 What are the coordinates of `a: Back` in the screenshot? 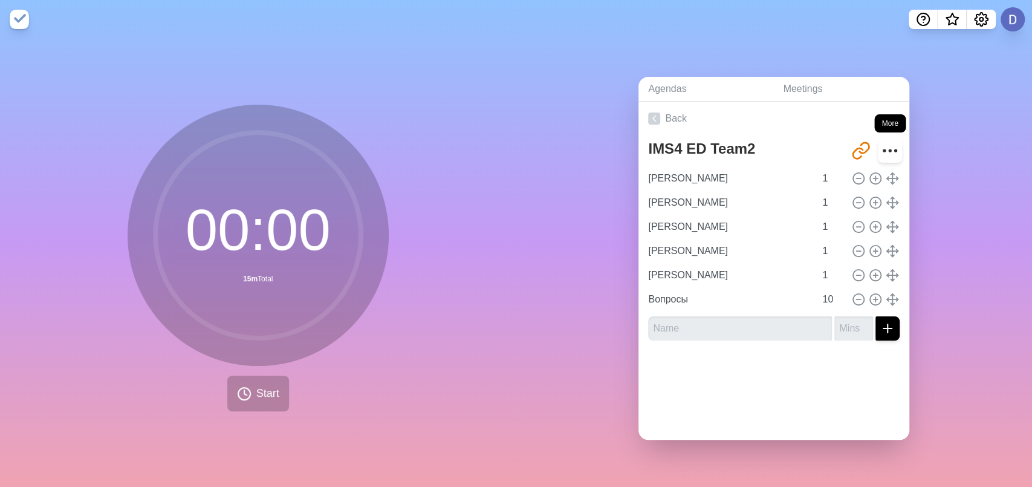 It's located at (774, 118).